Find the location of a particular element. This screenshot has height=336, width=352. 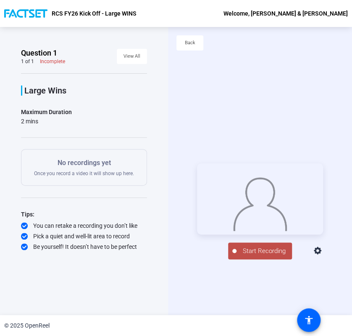

button: Start Recording is located at coordinates (260, 251).